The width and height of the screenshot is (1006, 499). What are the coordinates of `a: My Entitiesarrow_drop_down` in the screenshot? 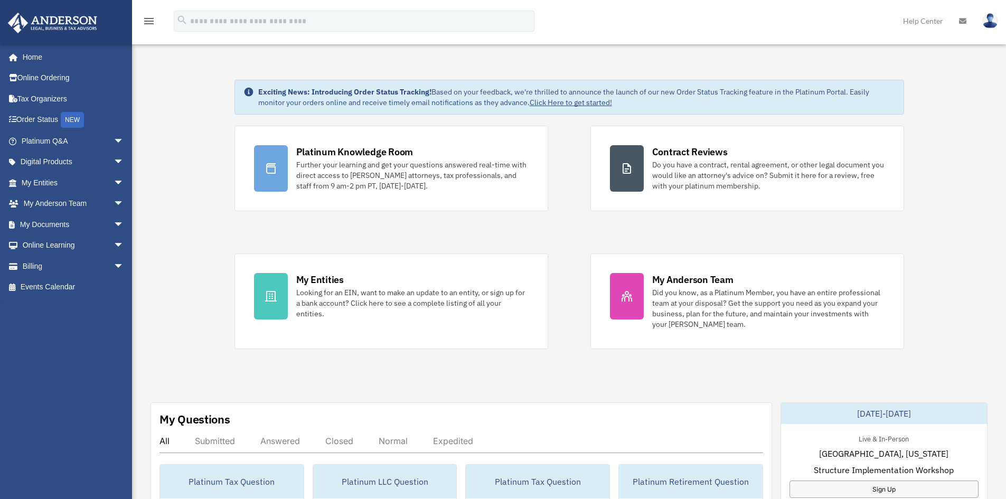 It's located at (73, 183).